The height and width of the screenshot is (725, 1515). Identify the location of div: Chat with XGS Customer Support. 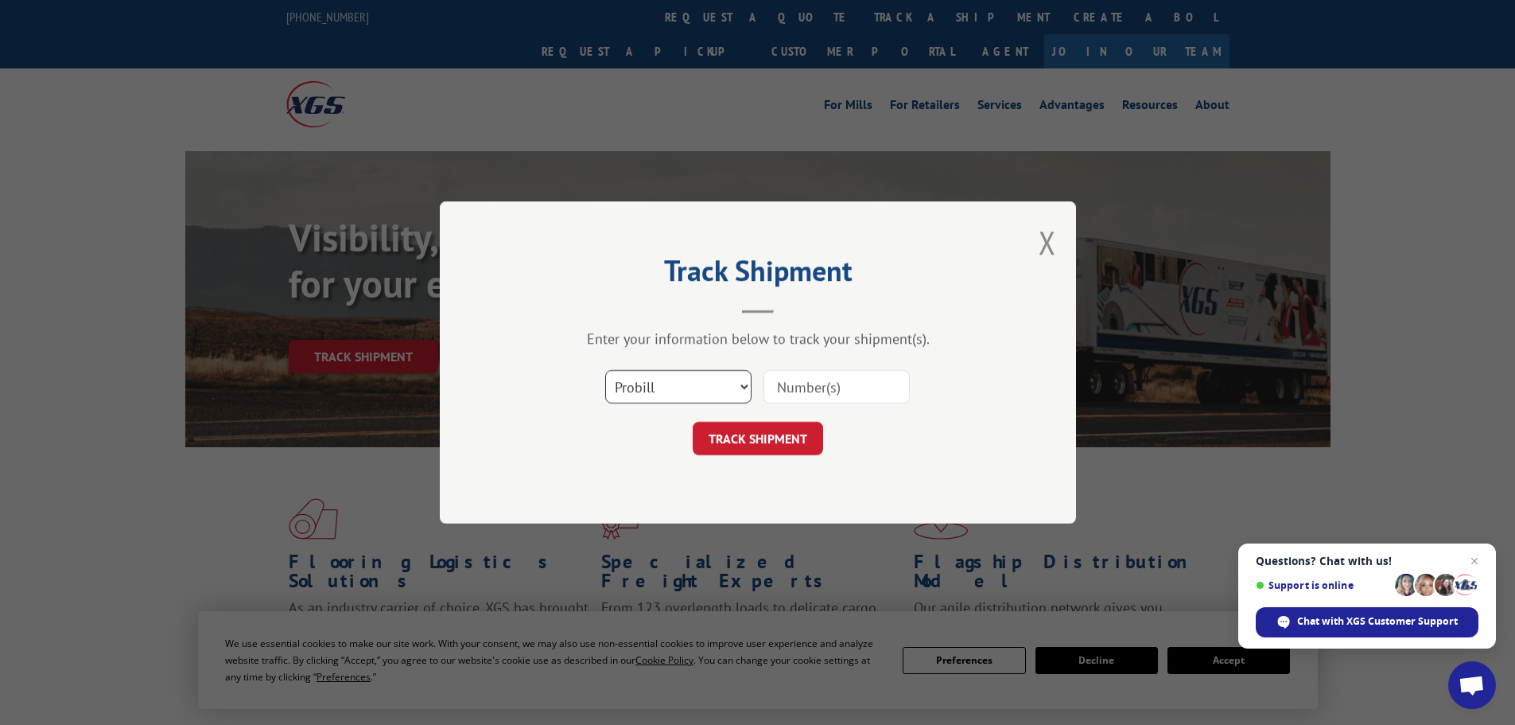
(1367, 622).